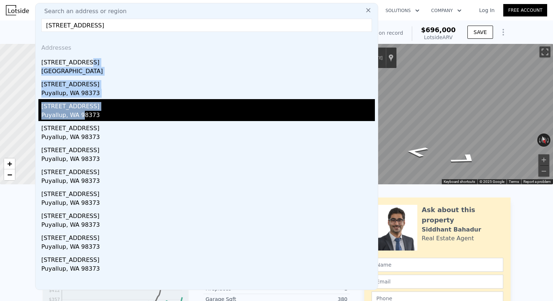  Describe the element at coordinates (544, 171) in the screenshot. I see `button: Zoom out` at that location.